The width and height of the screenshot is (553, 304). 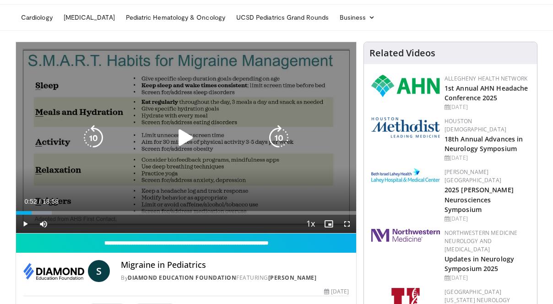 I want to click on button: Enable picture-in-picture mode, so click(x=329, y=224).